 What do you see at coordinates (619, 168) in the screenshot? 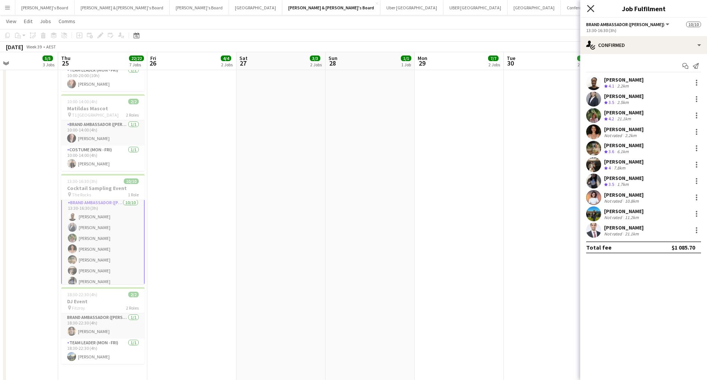
I see `div: 7.8km` at bounding box center [619, 168].